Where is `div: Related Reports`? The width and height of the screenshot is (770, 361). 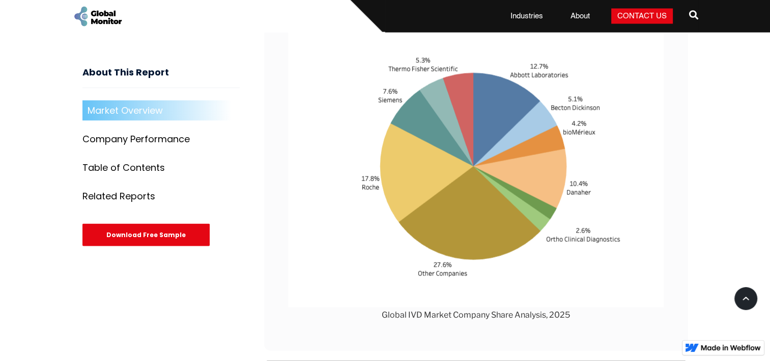 div: Related Reports is located at coordinates (119, 196).